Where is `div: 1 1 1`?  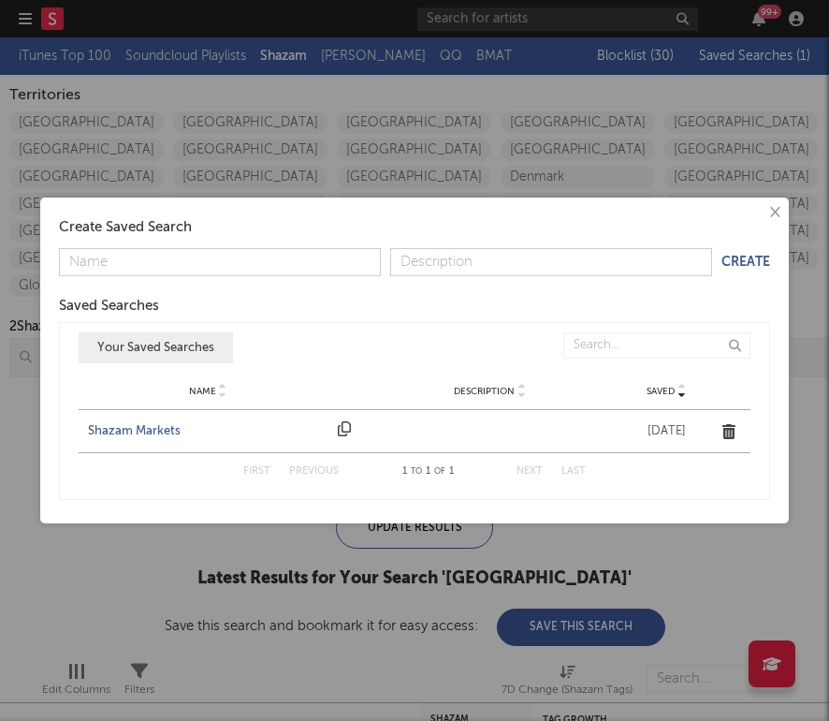
div: 1 1 1 is located at coordinates (428, 472).